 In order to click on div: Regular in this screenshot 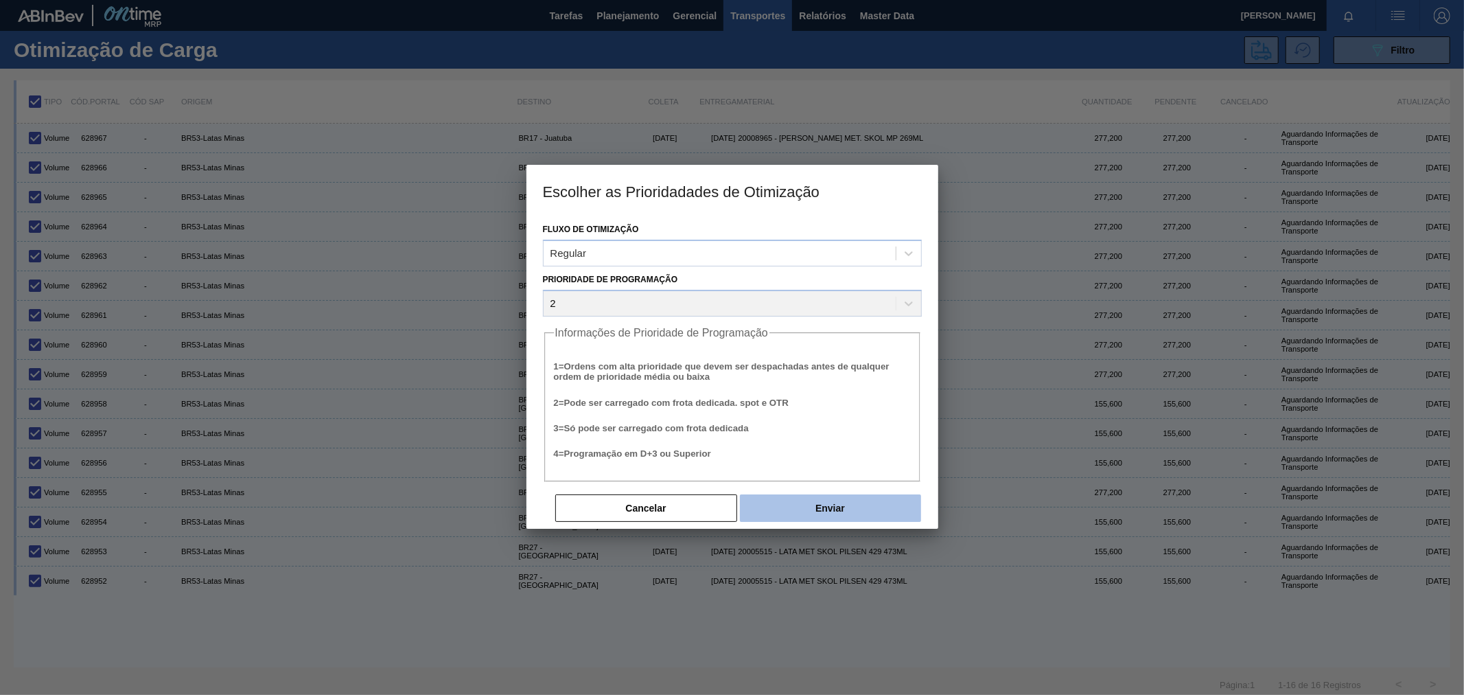, I will do `click(568, 253)`.